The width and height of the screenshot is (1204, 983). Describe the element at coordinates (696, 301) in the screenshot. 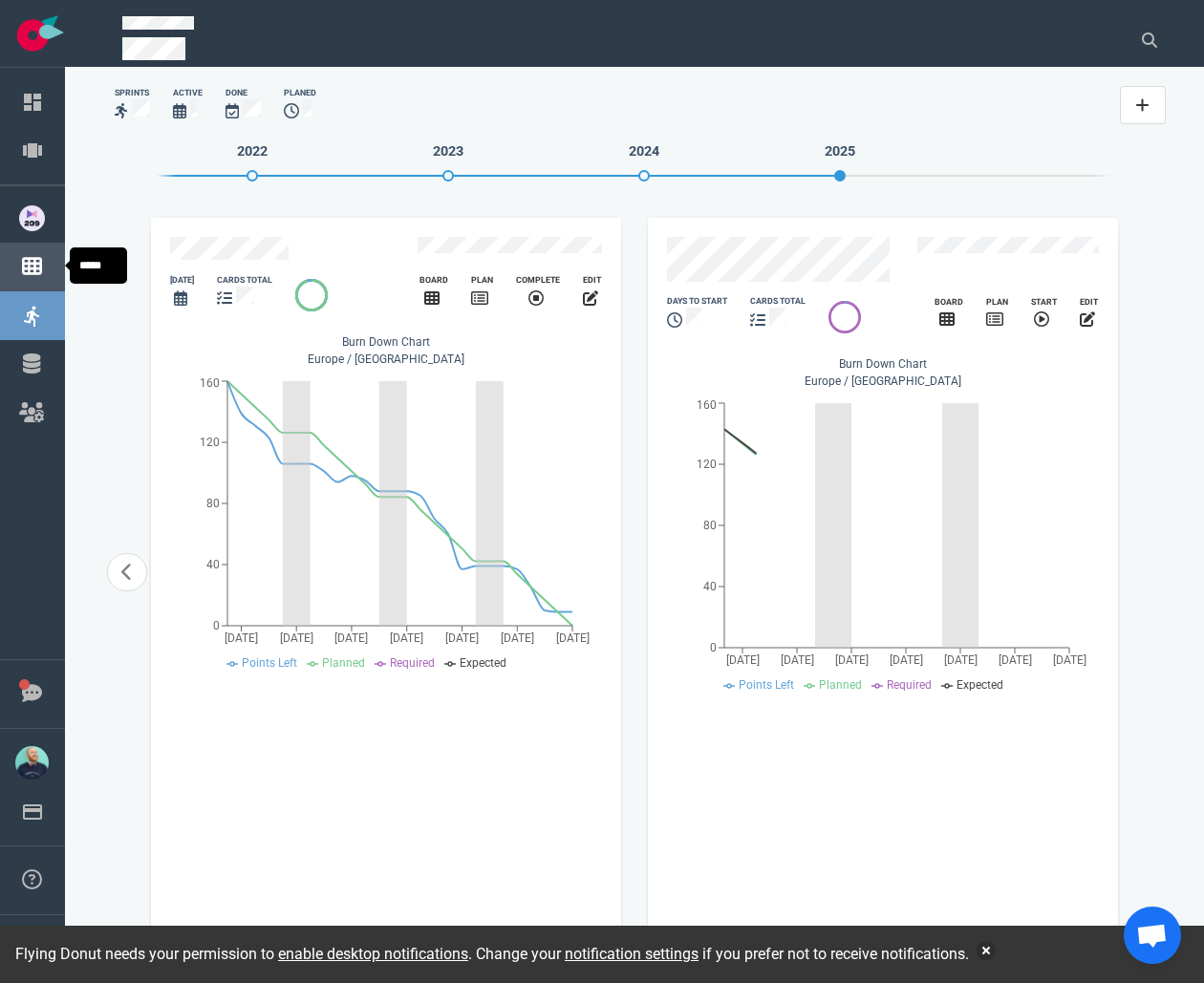

I see `div: days to start` at that location.